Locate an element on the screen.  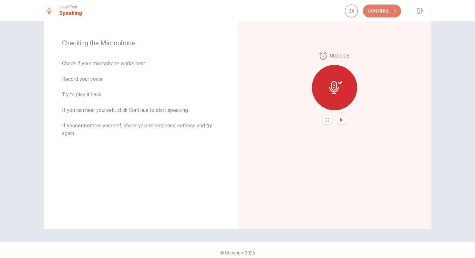
button: Continue is located at coordinates (382, 11).